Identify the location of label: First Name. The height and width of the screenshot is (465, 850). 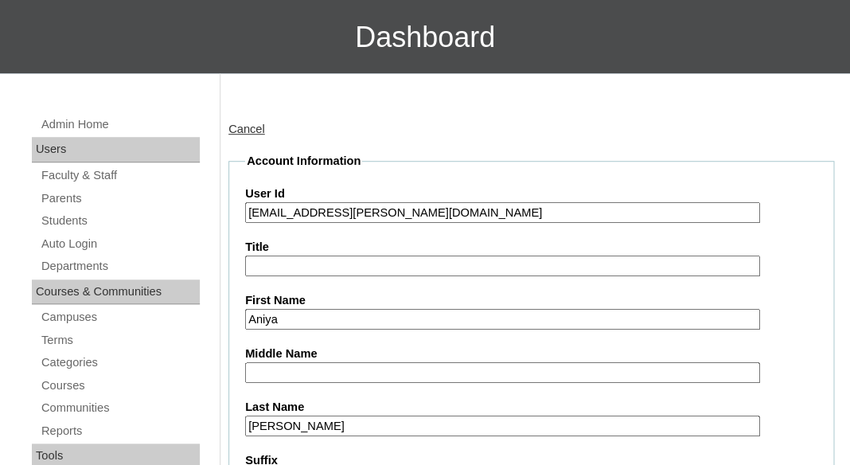
(531, 300).